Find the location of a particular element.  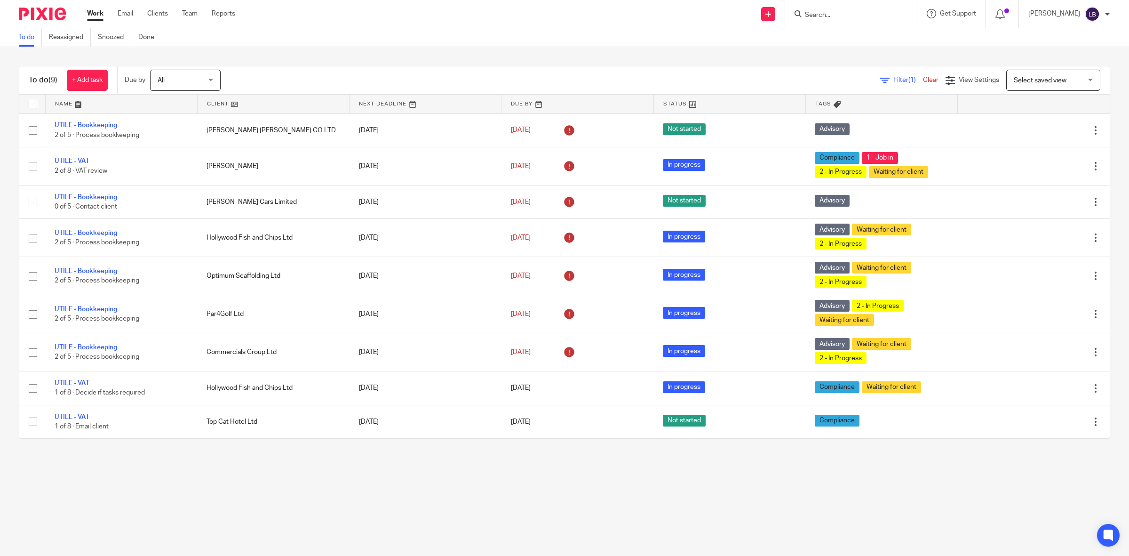

a: Reassigned is located at coordinates (70, 37).